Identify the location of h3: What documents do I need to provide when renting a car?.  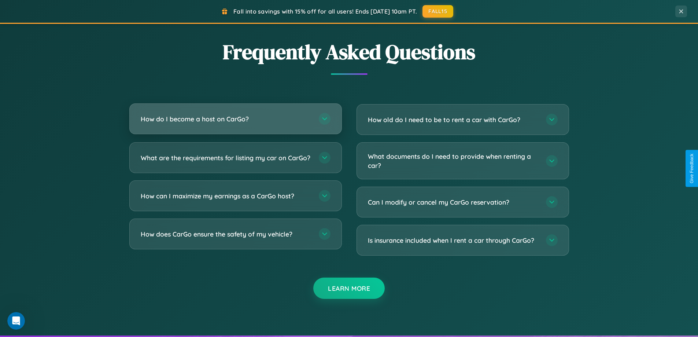
(453, 160).